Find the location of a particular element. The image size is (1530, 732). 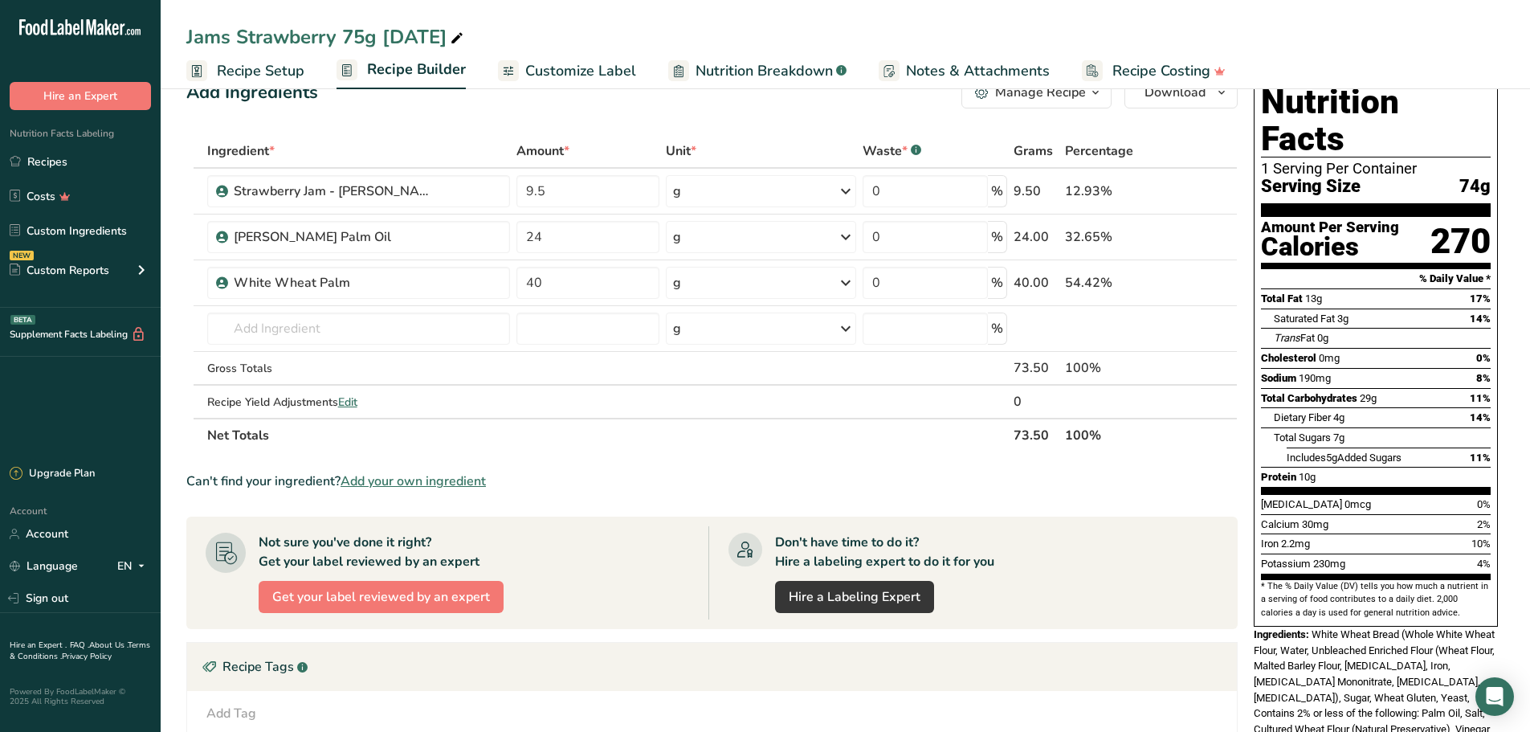

div: Calories is located at coordinates (1330, 247).